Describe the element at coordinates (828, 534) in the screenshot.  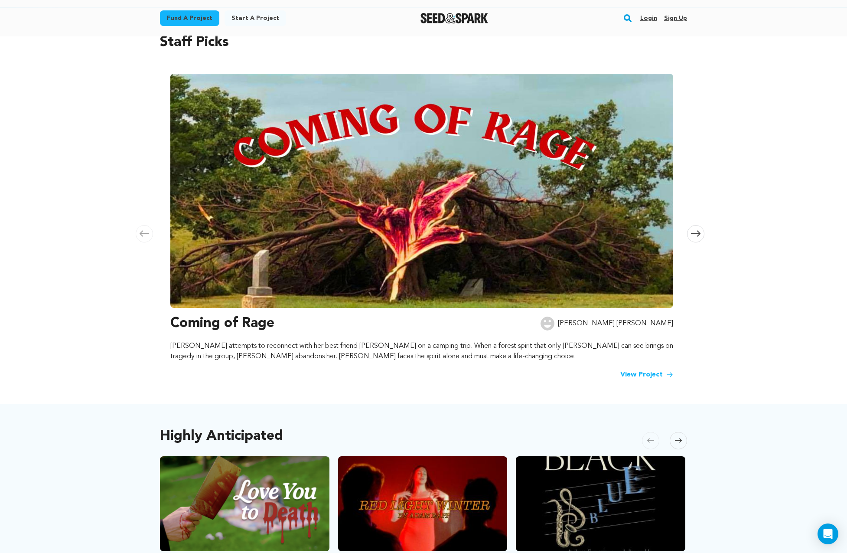
I see `div: Open Intercom Messenger` at that location.